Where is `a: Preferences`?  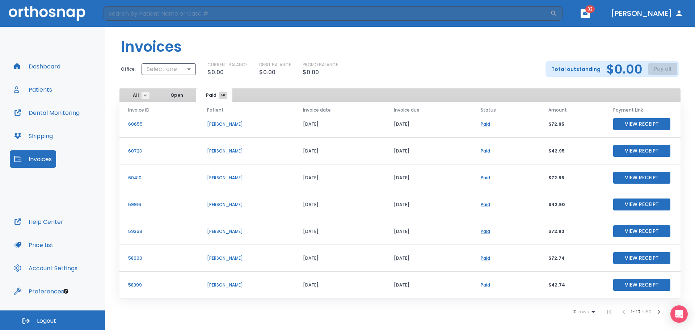
a: Preferences is located at coordinates (39, 291).